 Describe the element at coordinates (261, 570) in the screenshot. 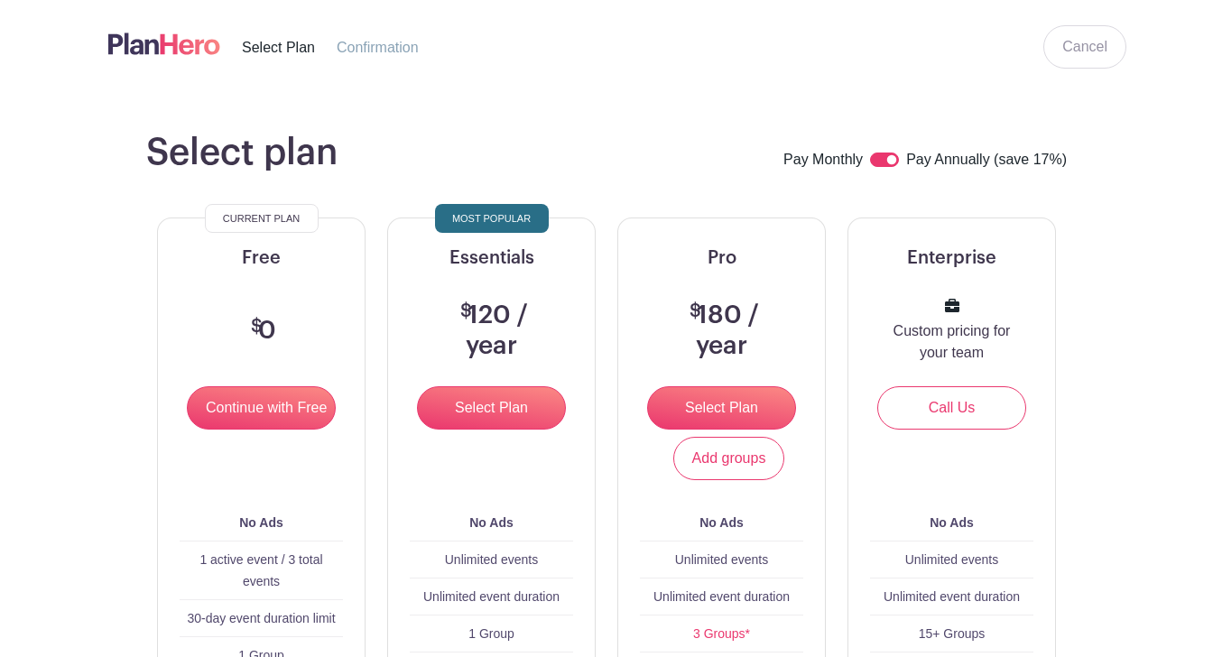

I see `span: 1 active event / 3 total events` at that location.